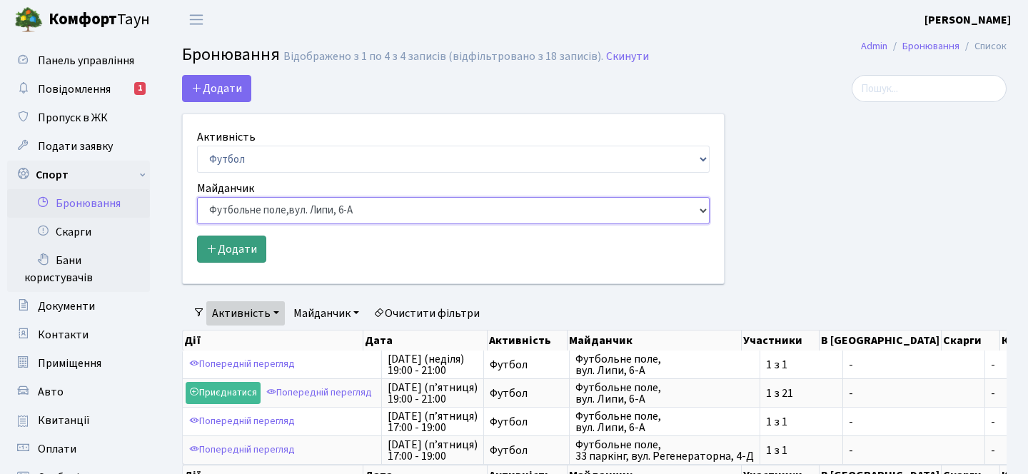 Image resolution: width=1028 pixels, height=474 pixels. I want to click on span: Футбольне поле, 33 паркінг, вул. Регенераторна, 4-Д, so click(664, 450).